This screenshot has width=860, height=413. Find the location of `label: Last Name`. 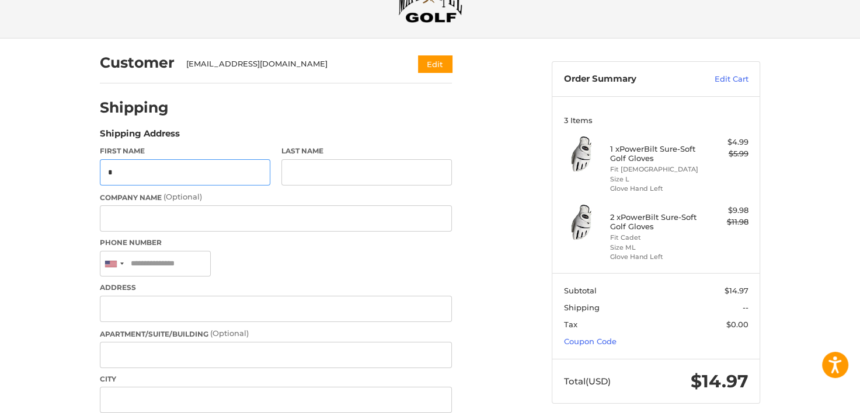

label: Last Name is located at coordinates (366, 151).